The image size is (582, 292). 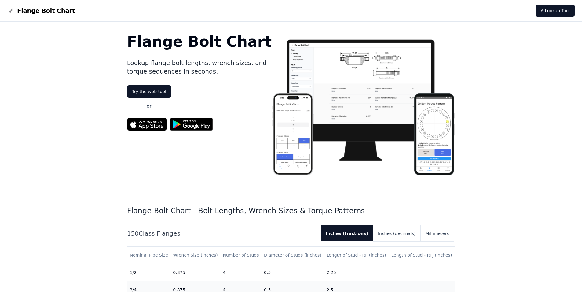 I want to click on button: Inches (fractions), so click(x=347, y=234).